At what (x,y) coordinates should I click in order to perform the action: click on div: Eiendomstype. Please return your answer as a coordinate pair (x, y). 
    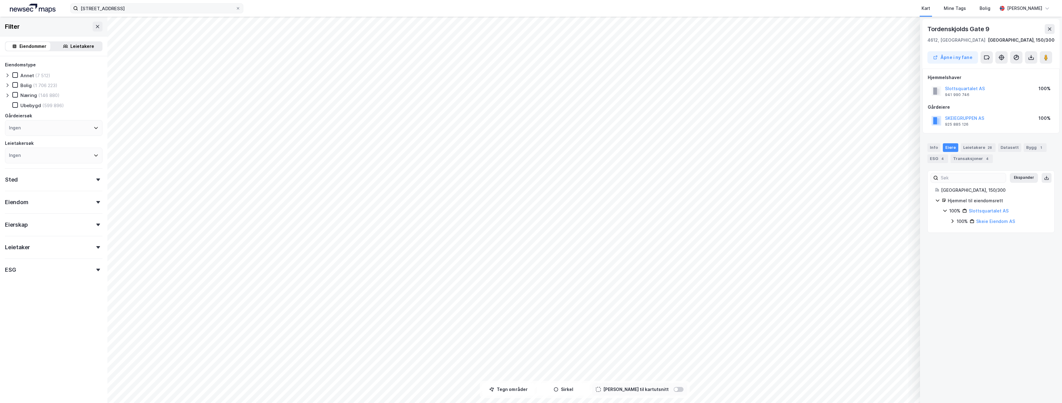
    Looking at the image, I should click on (20, 65).